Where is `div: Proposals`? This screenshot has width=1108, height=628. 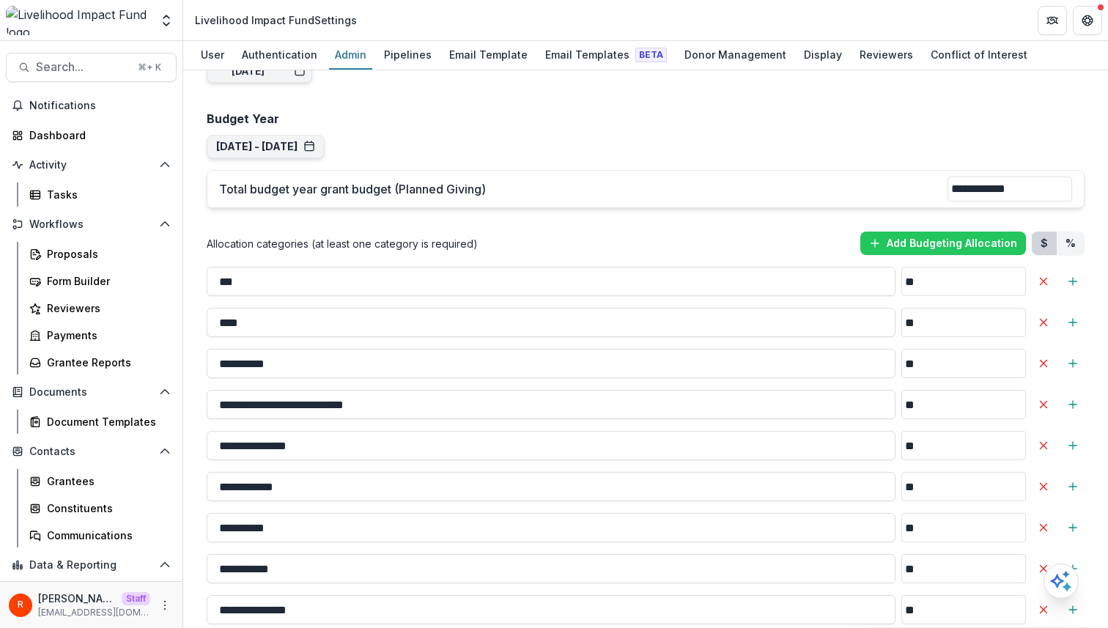
div: Proposals is located at coordinates (106, 254).